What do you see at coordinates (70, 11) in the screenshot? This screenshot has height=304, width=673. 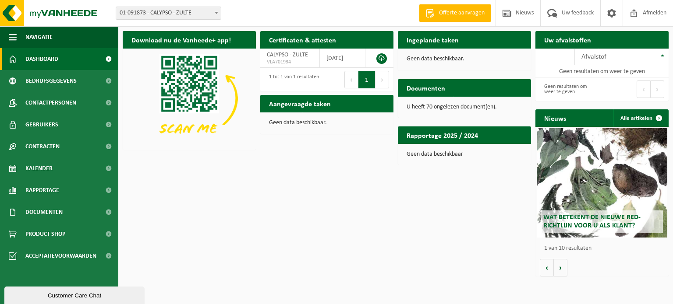 I see `div: Customer Care Chat` at bounding box center [70, 11].